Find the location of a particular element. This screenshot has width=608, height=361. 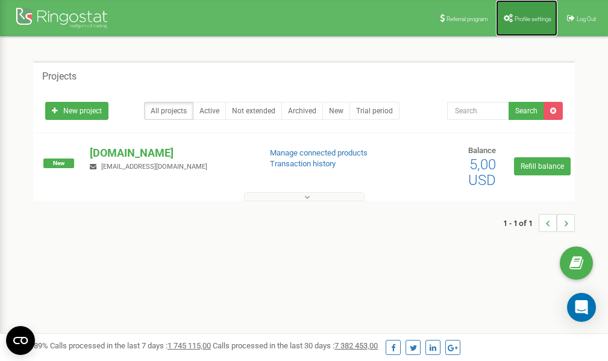

span: Profile settings is located at coordinates (533, 19).